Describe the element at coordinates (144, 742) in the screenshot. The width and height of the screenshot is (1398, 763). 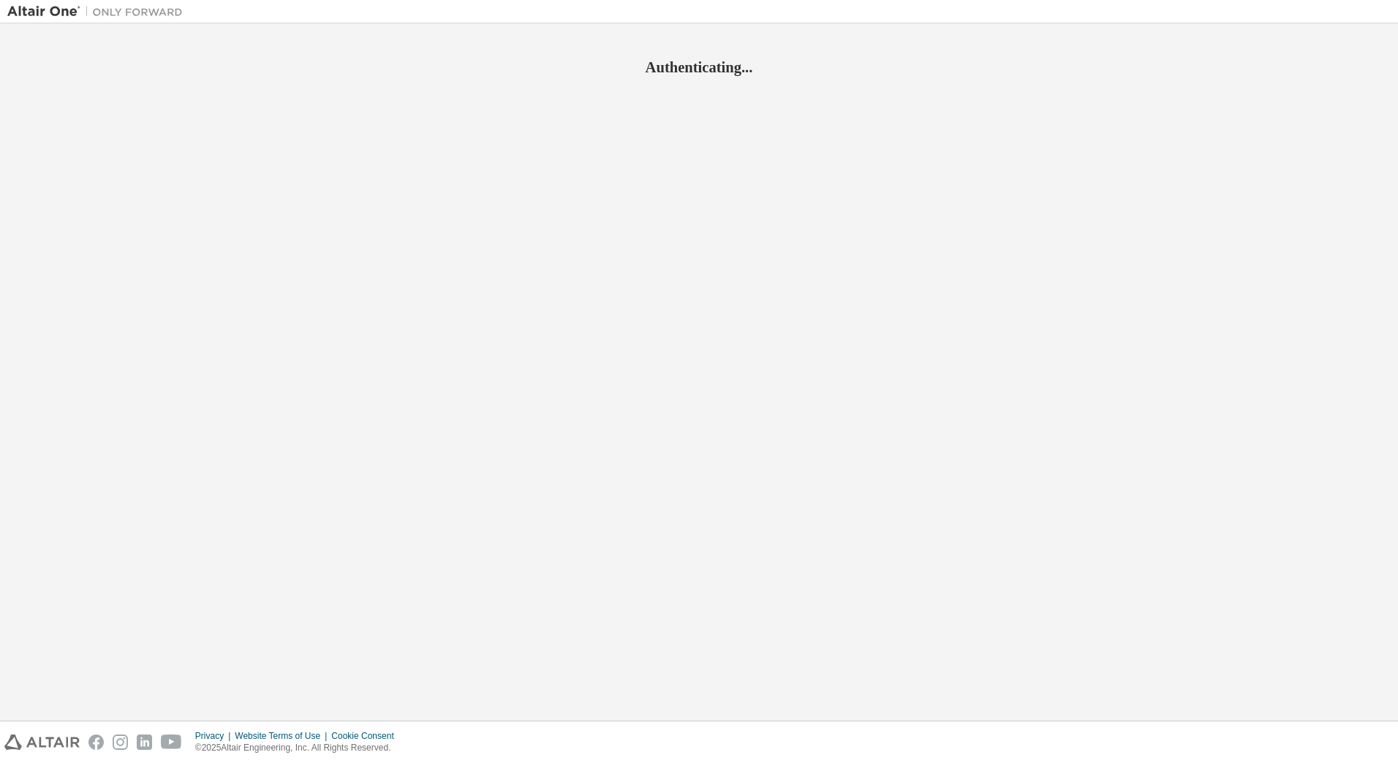
I see `img: linkedin.svg` at that location.